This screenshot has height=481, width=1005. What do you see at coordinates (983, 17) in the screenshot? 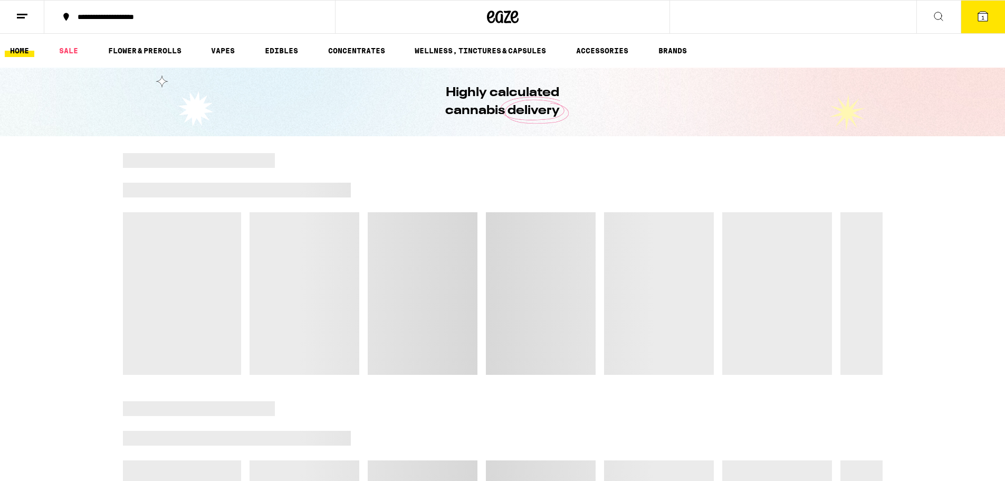
I see `button: 1` at bounding box center [983, 17].